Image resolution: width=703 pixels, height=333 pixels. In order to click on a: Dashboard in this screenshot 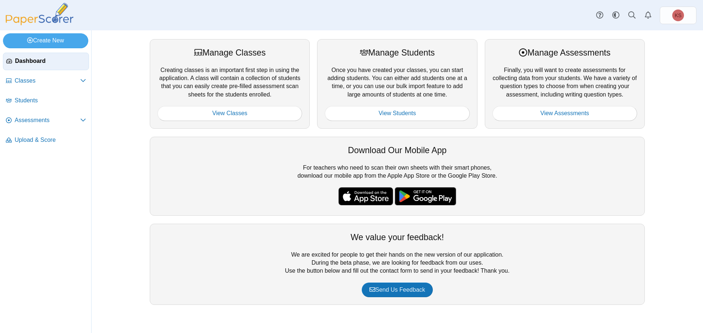, I will do `click(46, 61)`.